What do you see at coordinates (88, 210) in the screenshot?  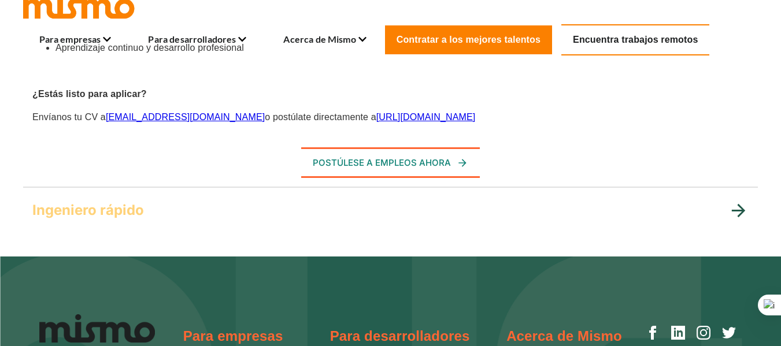 I see `font: Ingeniero rápido` at bounding box center [88, 210].